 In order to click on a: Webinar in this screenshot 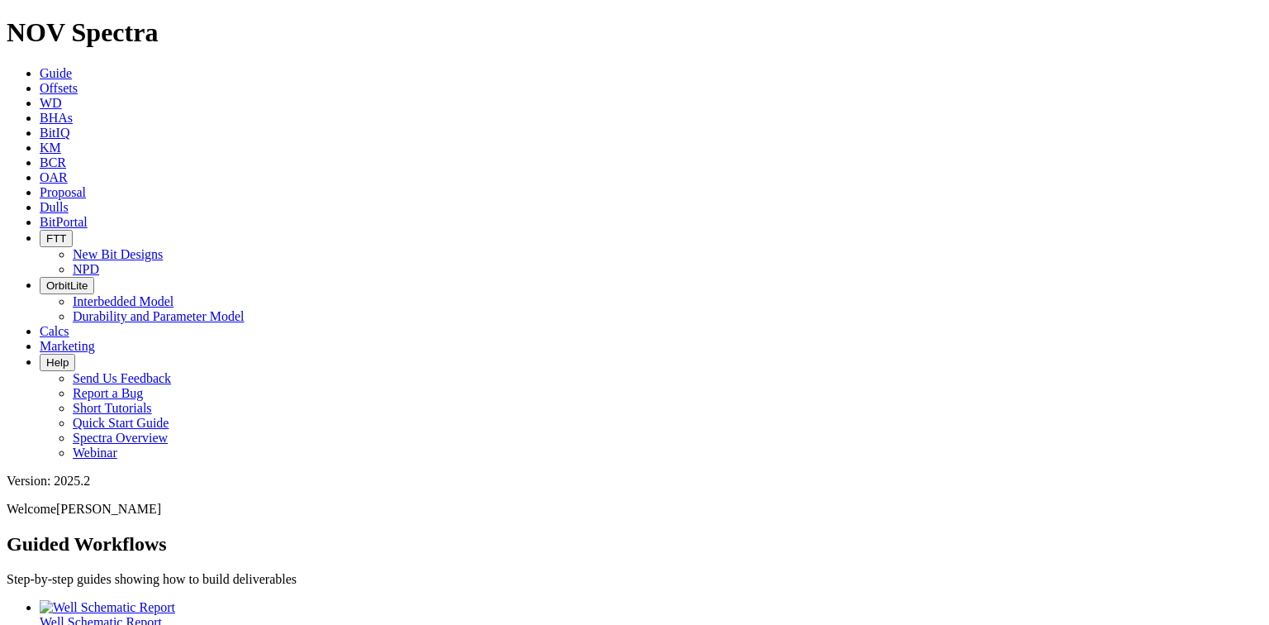, I will do `click(95, 452)`.